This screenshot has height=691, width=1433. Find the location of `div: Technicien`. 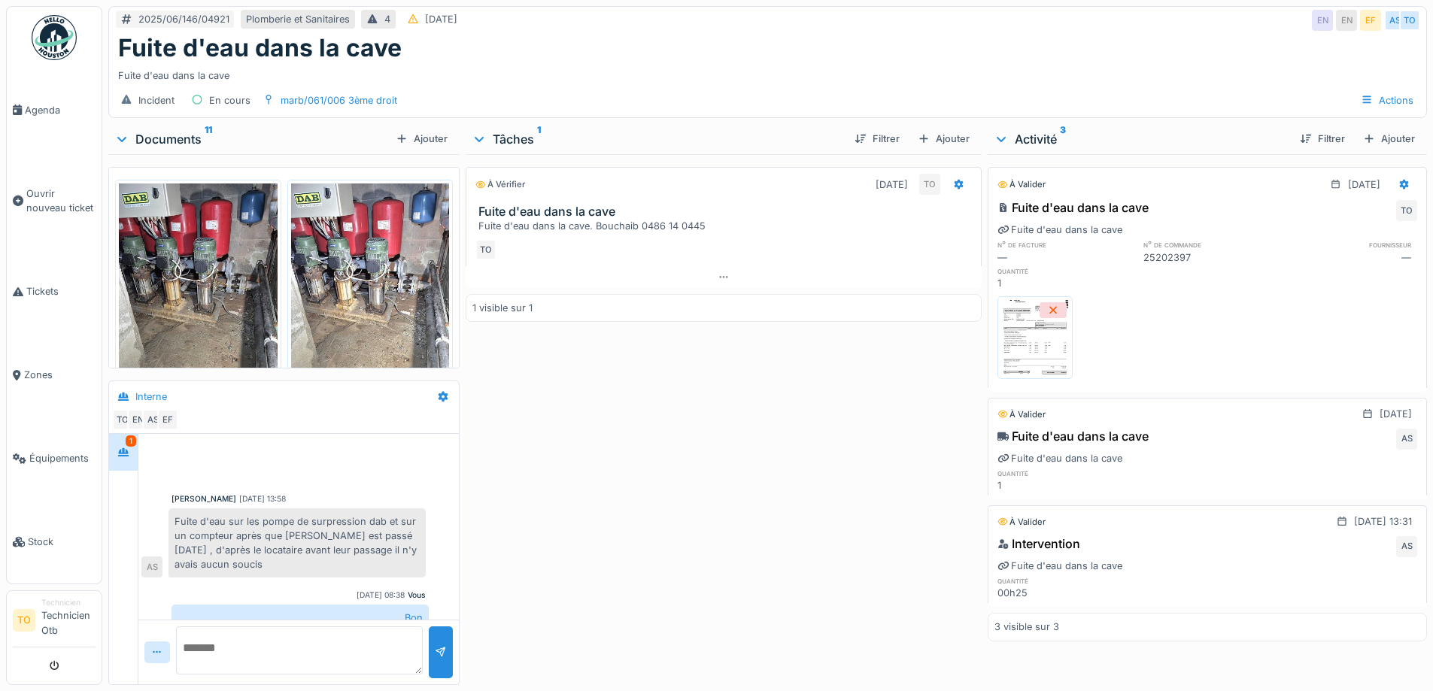

div: Technicien is located at coordinates (68, 602).